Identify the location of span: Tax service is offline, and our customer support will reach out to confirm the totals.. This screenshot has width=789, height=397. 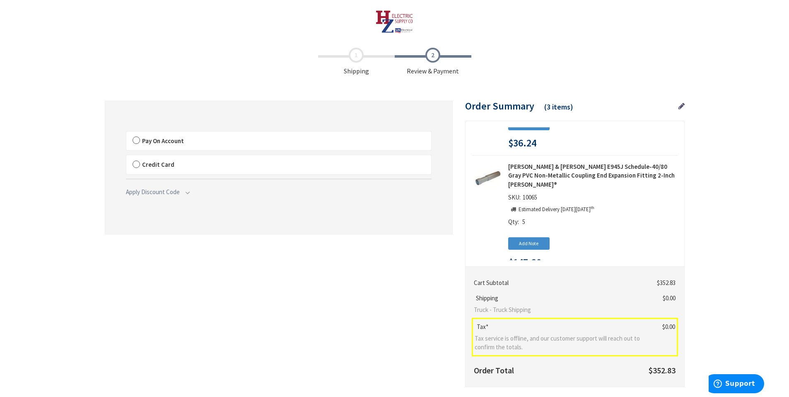
(559, 342).